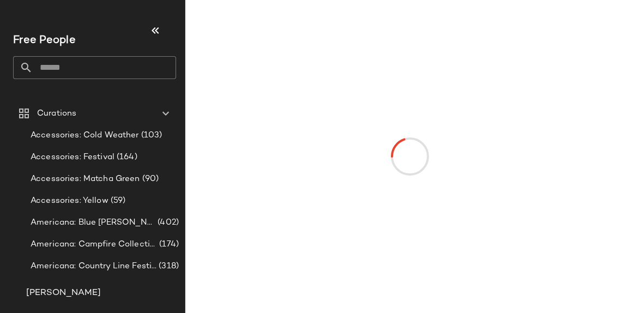 The height and width of the screenshot is (313, 634). Describe the element at coordinates (167, 266) in the screenshot. I see `span: (318)` at that location.